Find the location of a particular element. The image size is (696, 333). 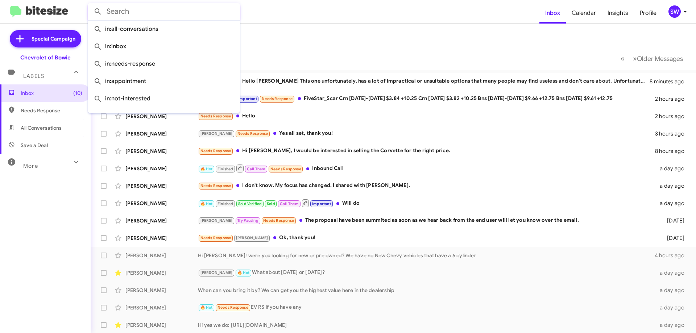

span: in:all-conversations is located at coordinates (164, 29).